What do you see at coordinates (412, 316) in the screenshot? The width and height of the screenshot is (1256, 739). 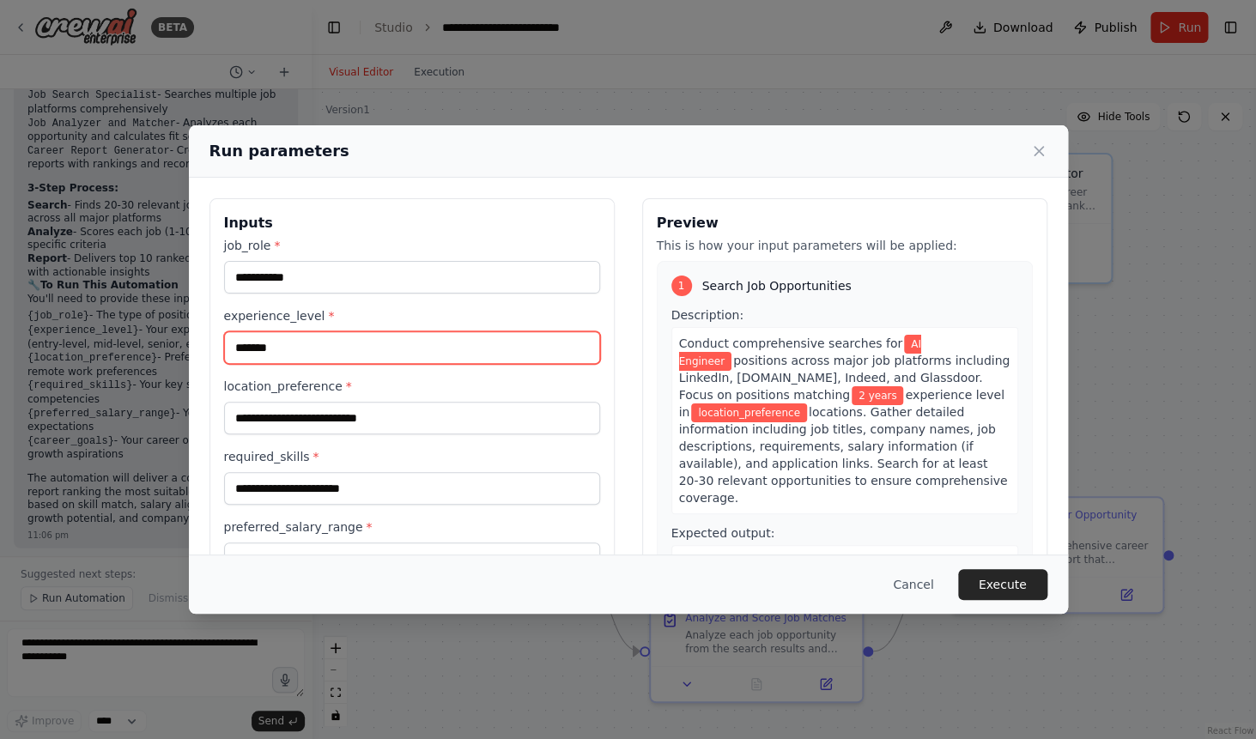 I see `label: experience_level` at bounding box center [412, 316].